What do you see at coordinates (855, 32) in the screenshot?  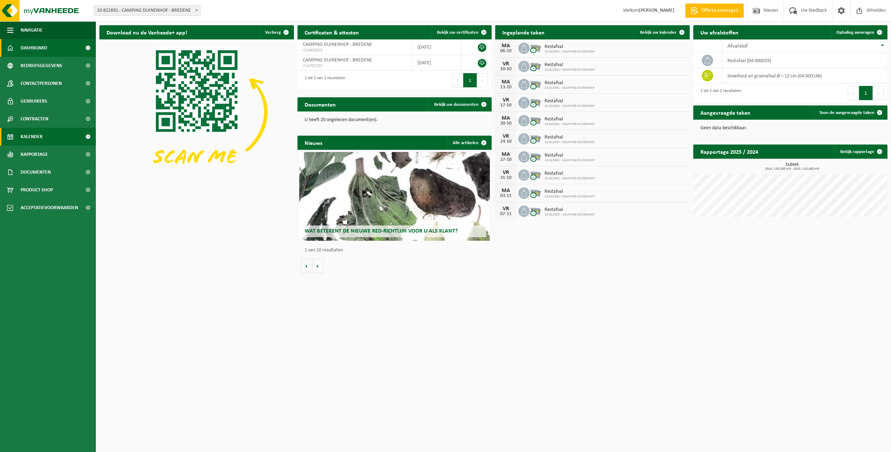 I see `span: Ophaling aanvragen` at bounding box center [855, 32].